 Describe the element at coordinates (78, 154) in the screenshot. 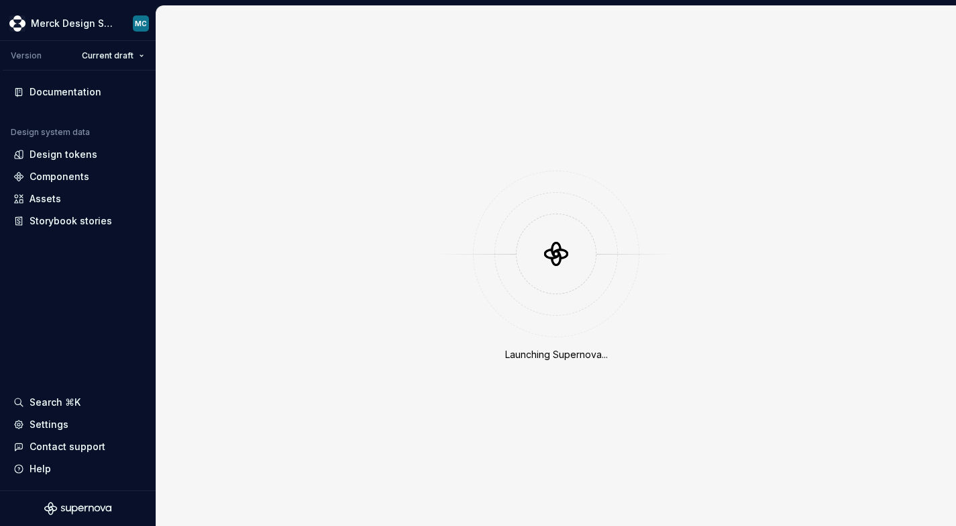

I see `a: Design tokens` at that location.